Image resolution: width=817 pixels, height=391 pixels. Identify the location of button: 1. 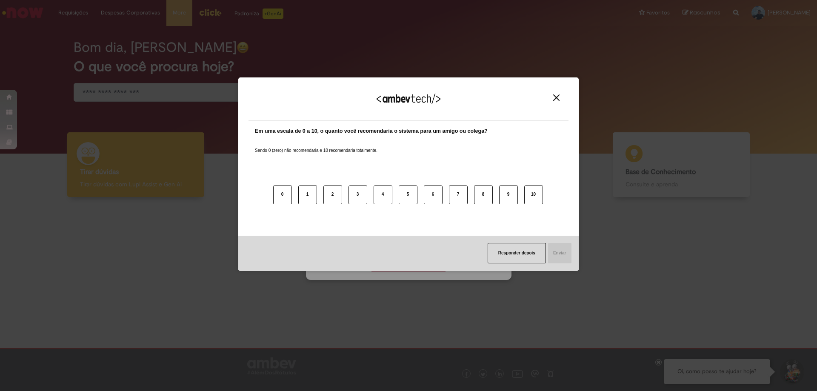
(308, 195).